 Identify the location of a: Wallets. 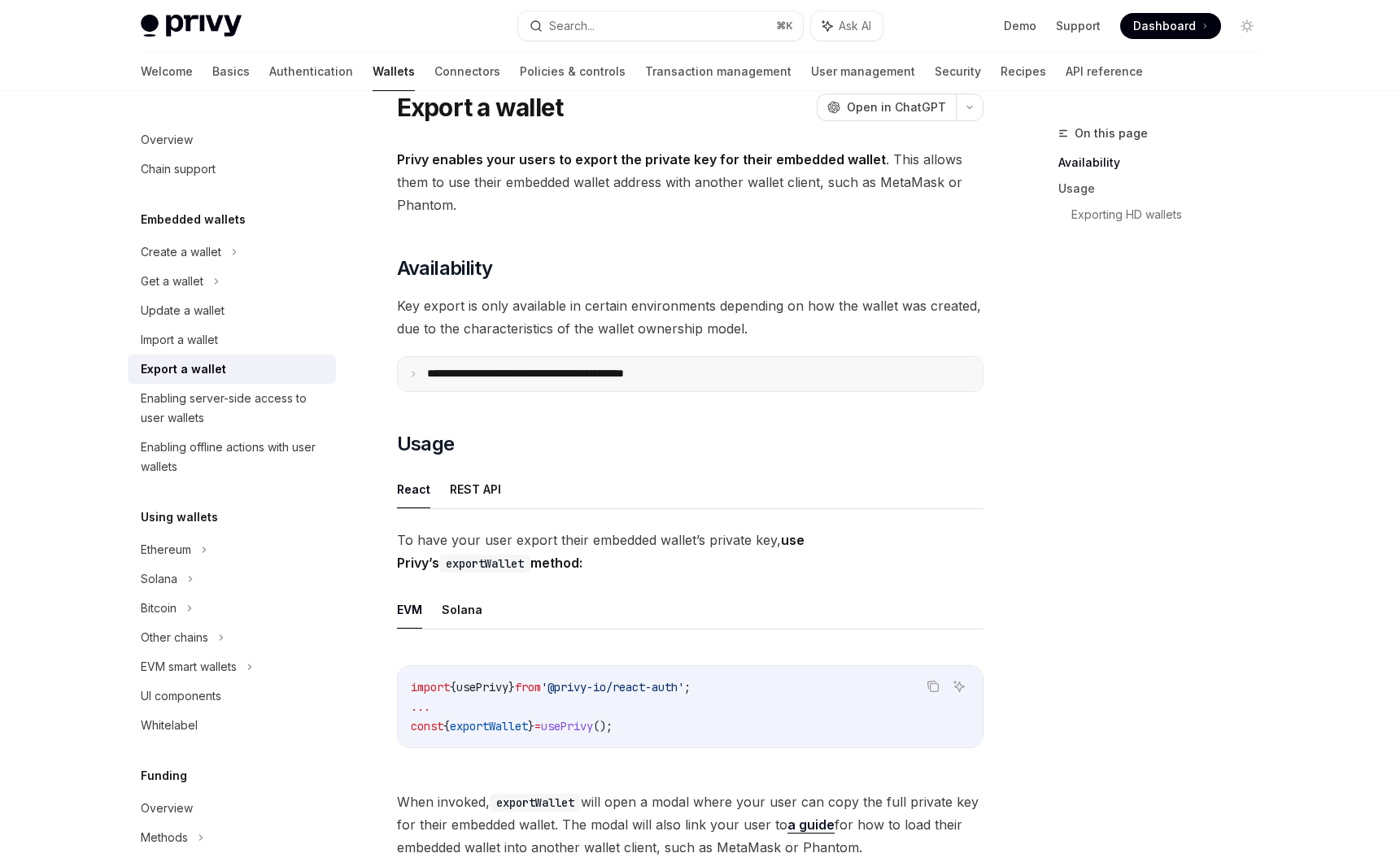
(393, 72).